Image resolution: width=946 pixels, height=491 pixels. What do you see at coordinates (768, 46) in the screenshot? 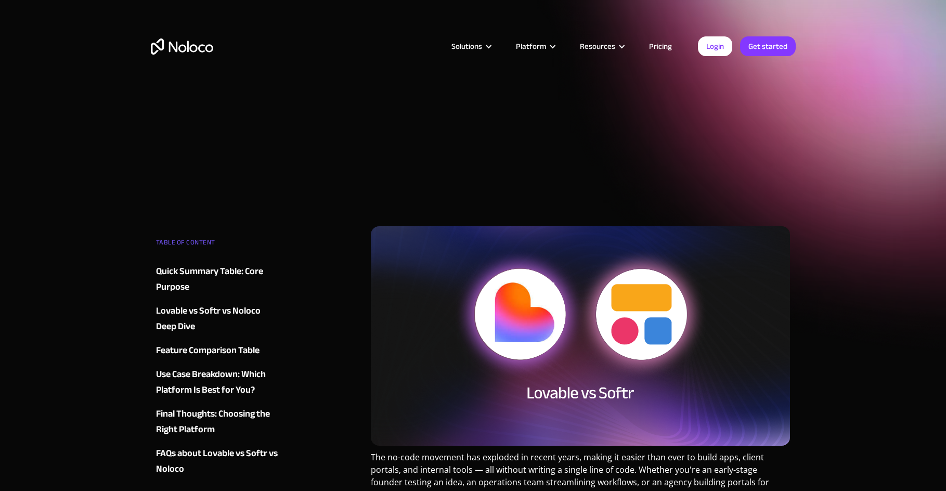
I see `a: Get started` at bounding box center [768, 46].